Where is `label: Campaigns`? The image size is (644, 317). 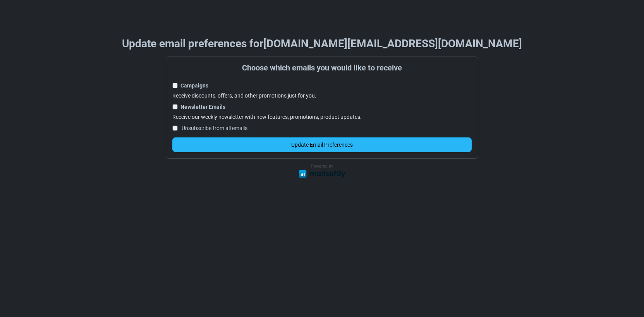
label: Campaigns is located at coordinates (195, 86).